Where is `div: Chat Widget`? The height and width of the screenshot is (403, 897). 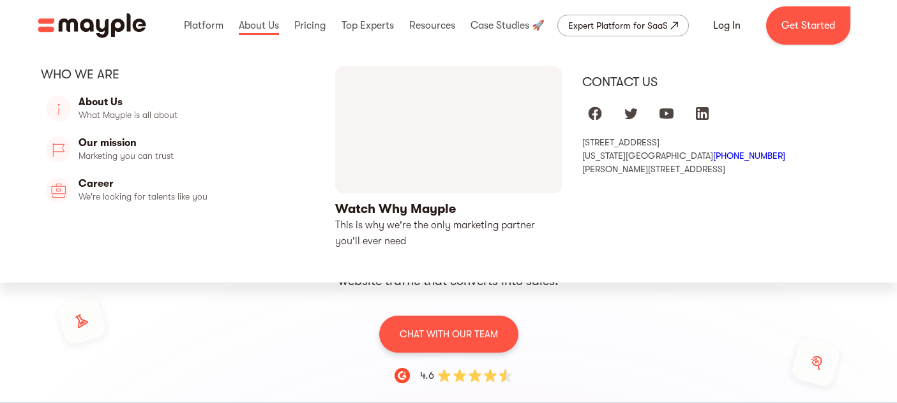 div: Chat Widget is located at coordinates (798, 334).